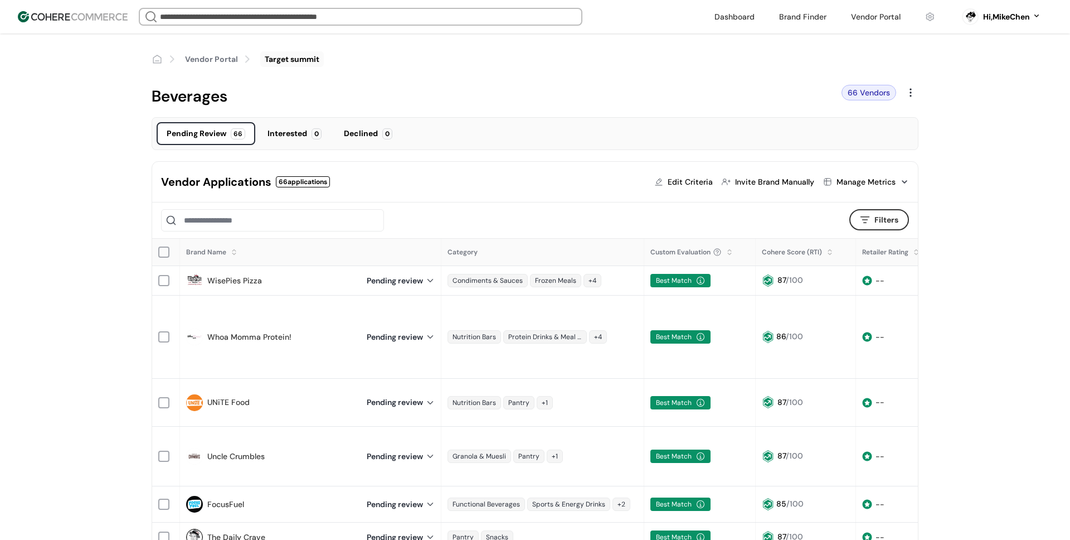 Image resolution: width=1070 pixels, height=540 pixels. I want to click on div: 66, so click(238, 134).